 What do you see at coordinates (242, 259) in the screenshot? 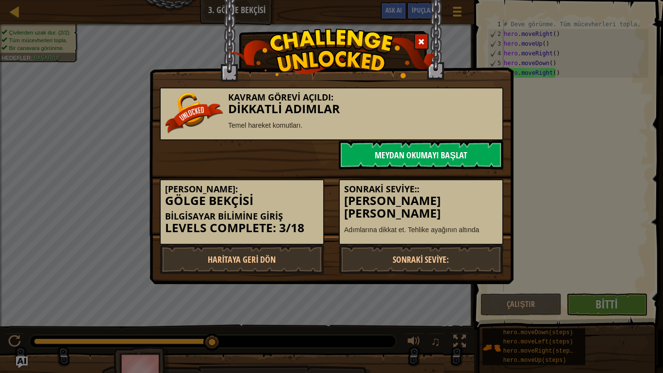
I see `a: Haritaya Geri Dön` at bounding box center [242, 259].